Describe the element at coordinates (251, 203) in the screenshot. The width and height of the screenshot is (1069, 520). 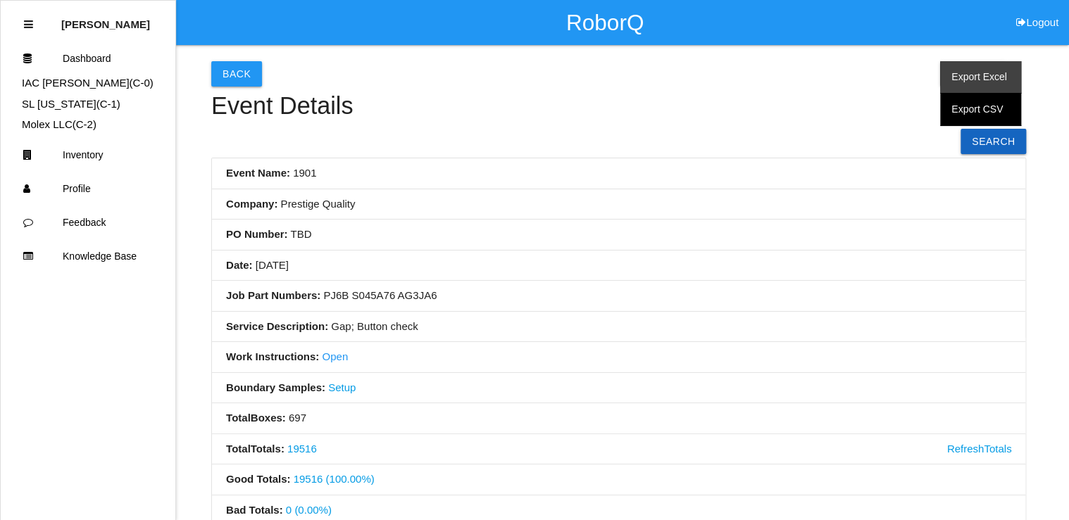
I see `b: Company:` at that location.